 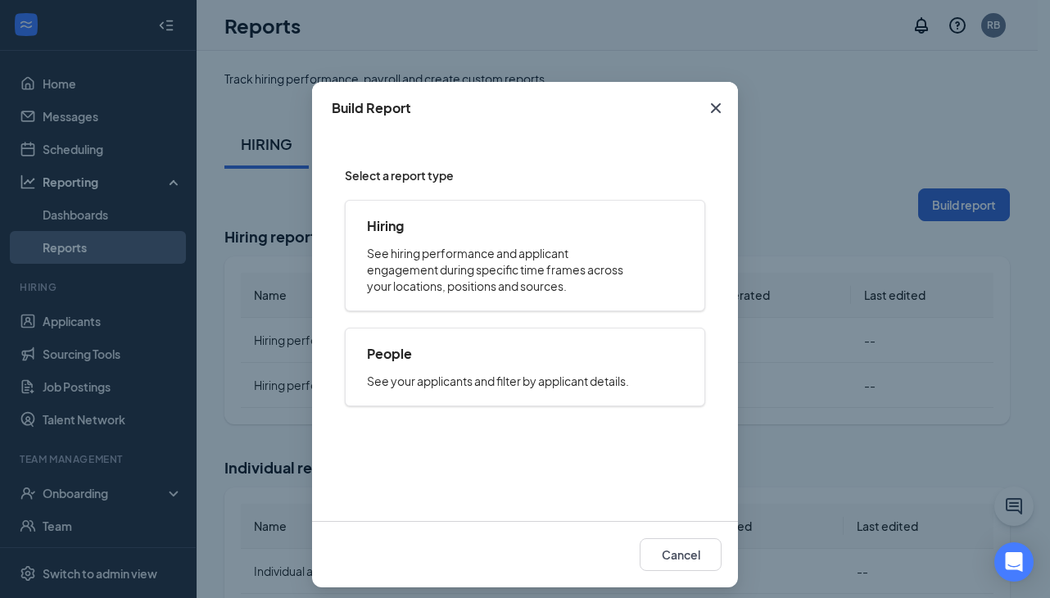 I want to click on div: Open Intercom Messenger, so click(x=1014, y=562).